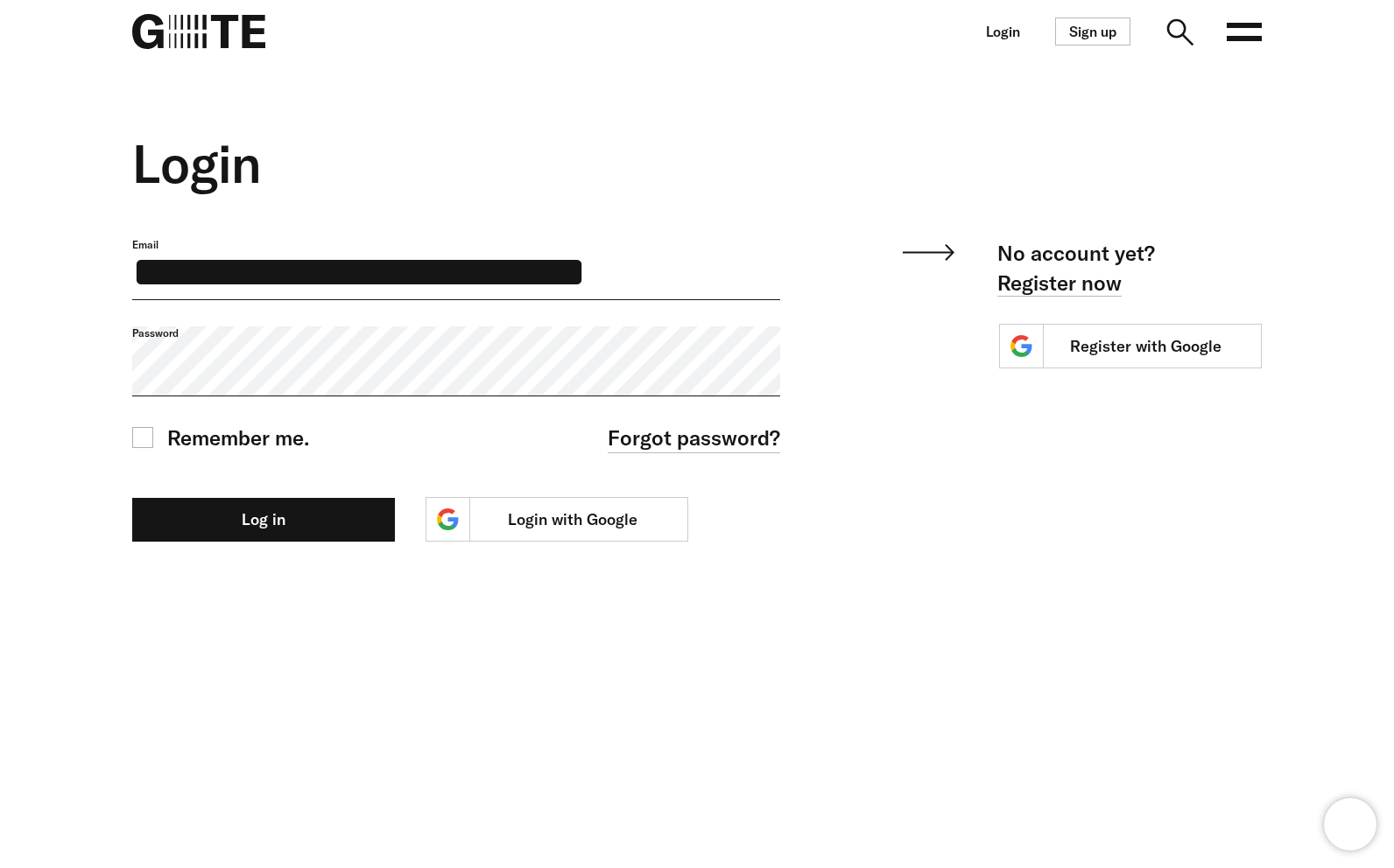  Describe the element at coordinates (928, 250) in the screenshot. I see `img: svg+xml;base64,PHN2ZyB4bWxucz0iaHR0cDovL3d3dy53My5vcmcvMjAwMC9zdmciIHdpZHRoPSI1OS42MTYiIGhlaWdodD...` at that location.